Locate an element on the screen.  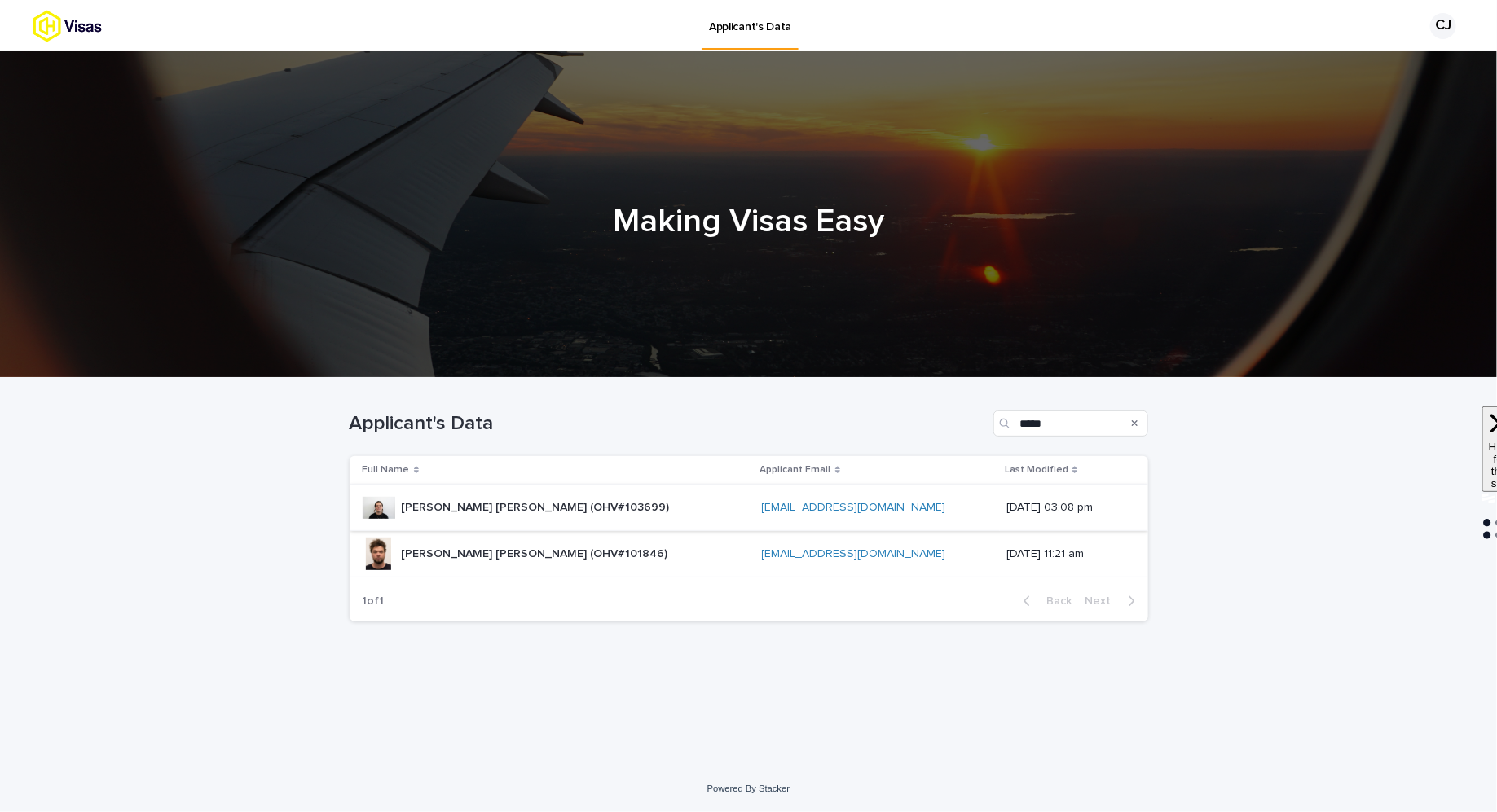
p: Last Modified is located at coordinates (1037, 470).